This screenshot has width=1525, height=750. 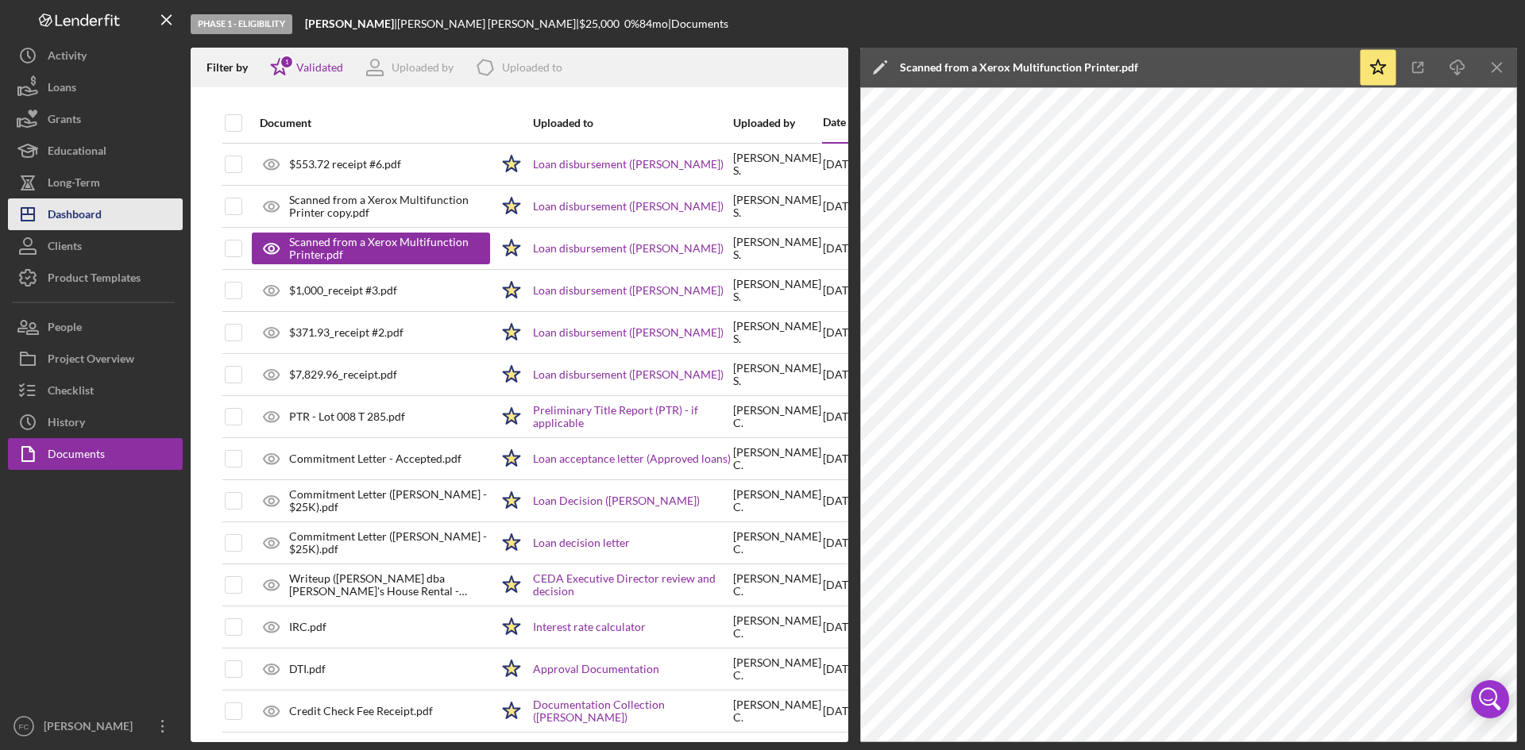 I want to click on div: History, so click(x=66, y=424).